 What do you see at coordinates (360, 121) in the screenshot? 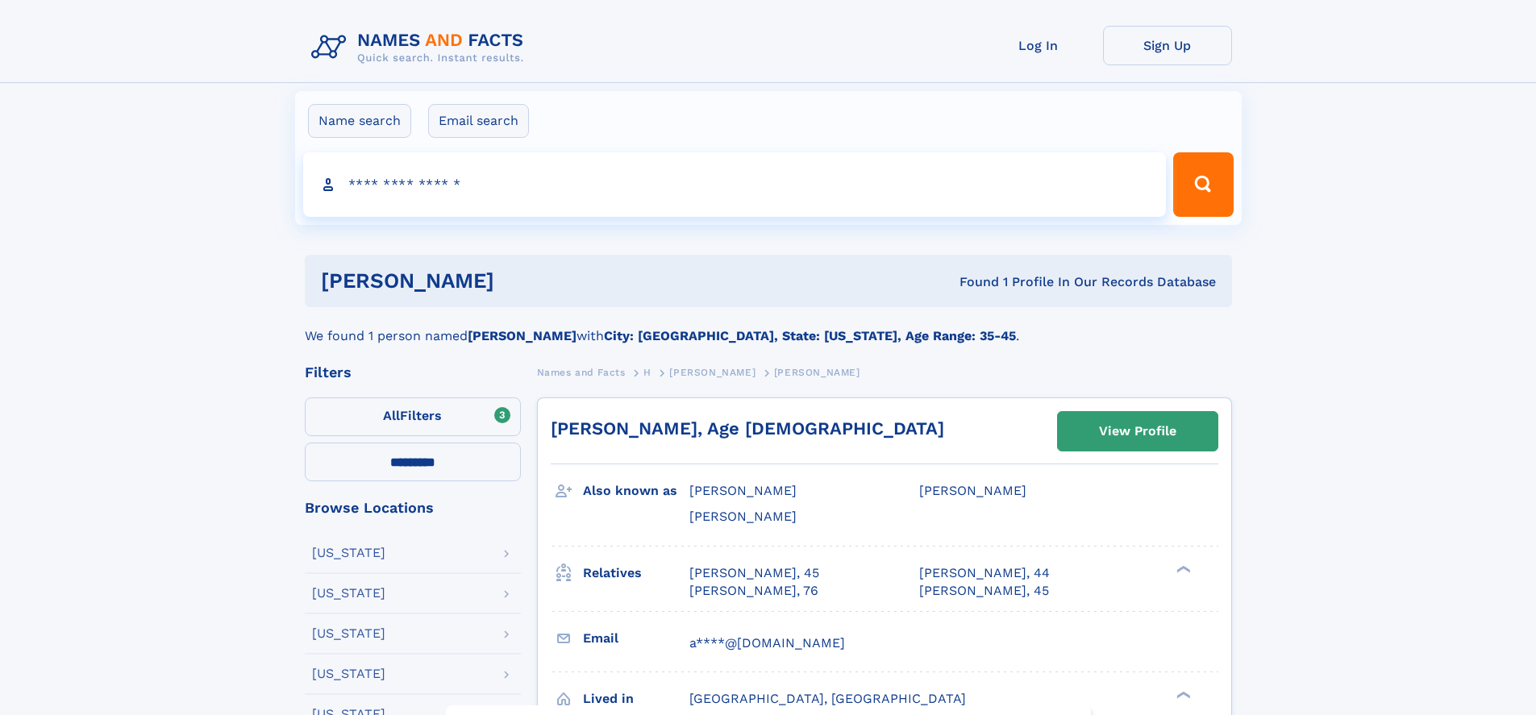
I see `label: Name search` at bounding box center [360, 121].